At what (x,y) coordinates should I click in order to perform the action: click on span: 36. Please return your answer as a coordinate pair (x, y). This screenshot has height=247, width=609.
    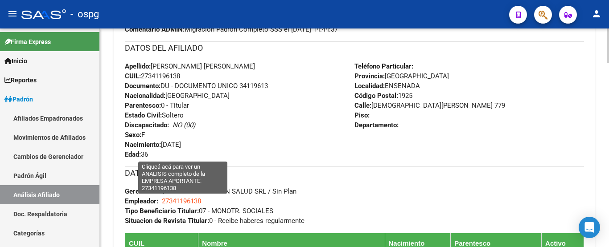
    Looking at the image, I should click on (136, 155).